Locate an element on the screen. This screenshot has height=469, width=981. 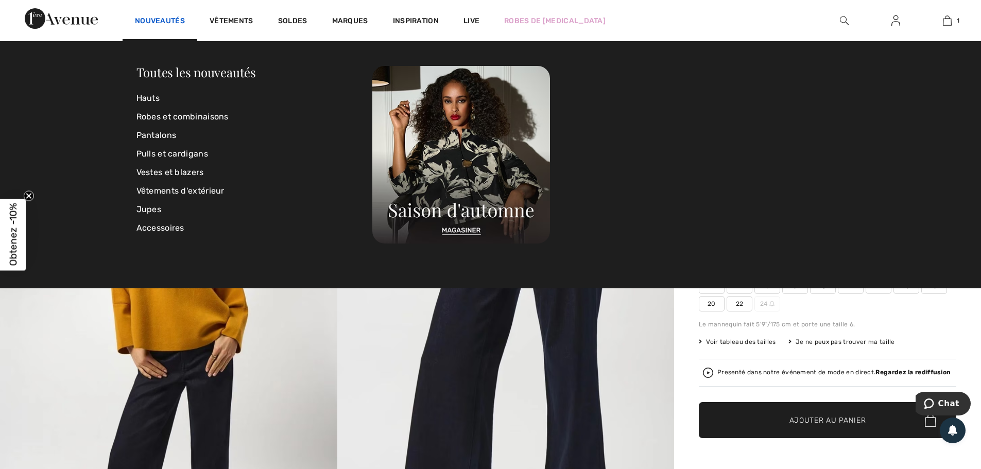
img: Mon panier is located at coordinates (947, 21).